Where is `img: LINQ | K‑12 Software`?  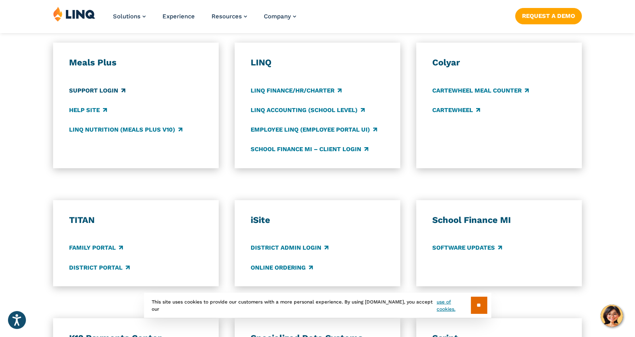 img: LINQ | K‑12 Software is located at coordinates (74, 14).